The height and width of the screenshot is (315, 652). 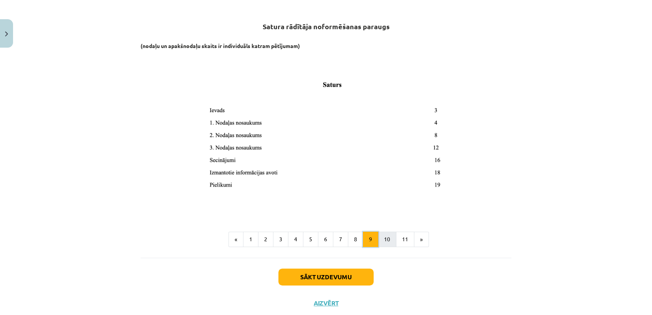 What do you see at coordinates (7, 34) in the screenshot?
I see `img: icon-close-lesson-0947bae3869378f0d4975bcd49f059093ad1ed9edebbc8119c70593378902aed.svg` at bounding box center [7, 34].